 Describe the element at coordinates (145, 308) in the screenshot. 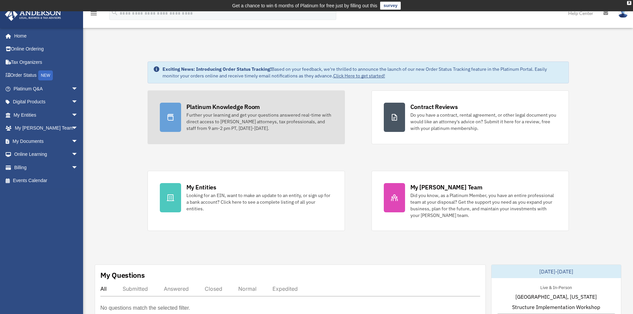

I see `p: No questions match the selected filter.` at that location.